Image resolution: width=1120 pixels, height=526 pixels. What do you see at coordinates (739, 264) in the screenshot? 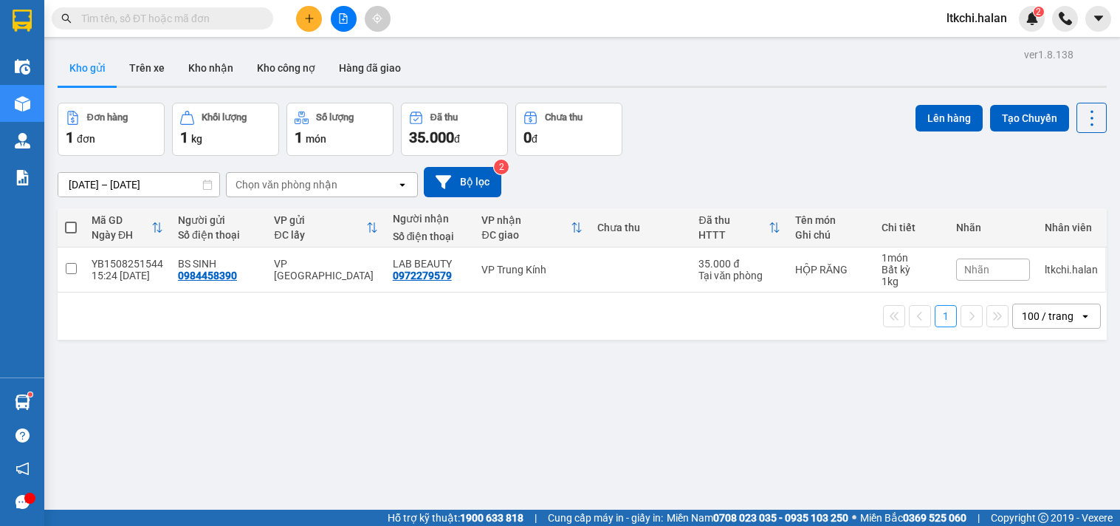
I see `div: 35.000 đ` at bounding box center [739, 264].